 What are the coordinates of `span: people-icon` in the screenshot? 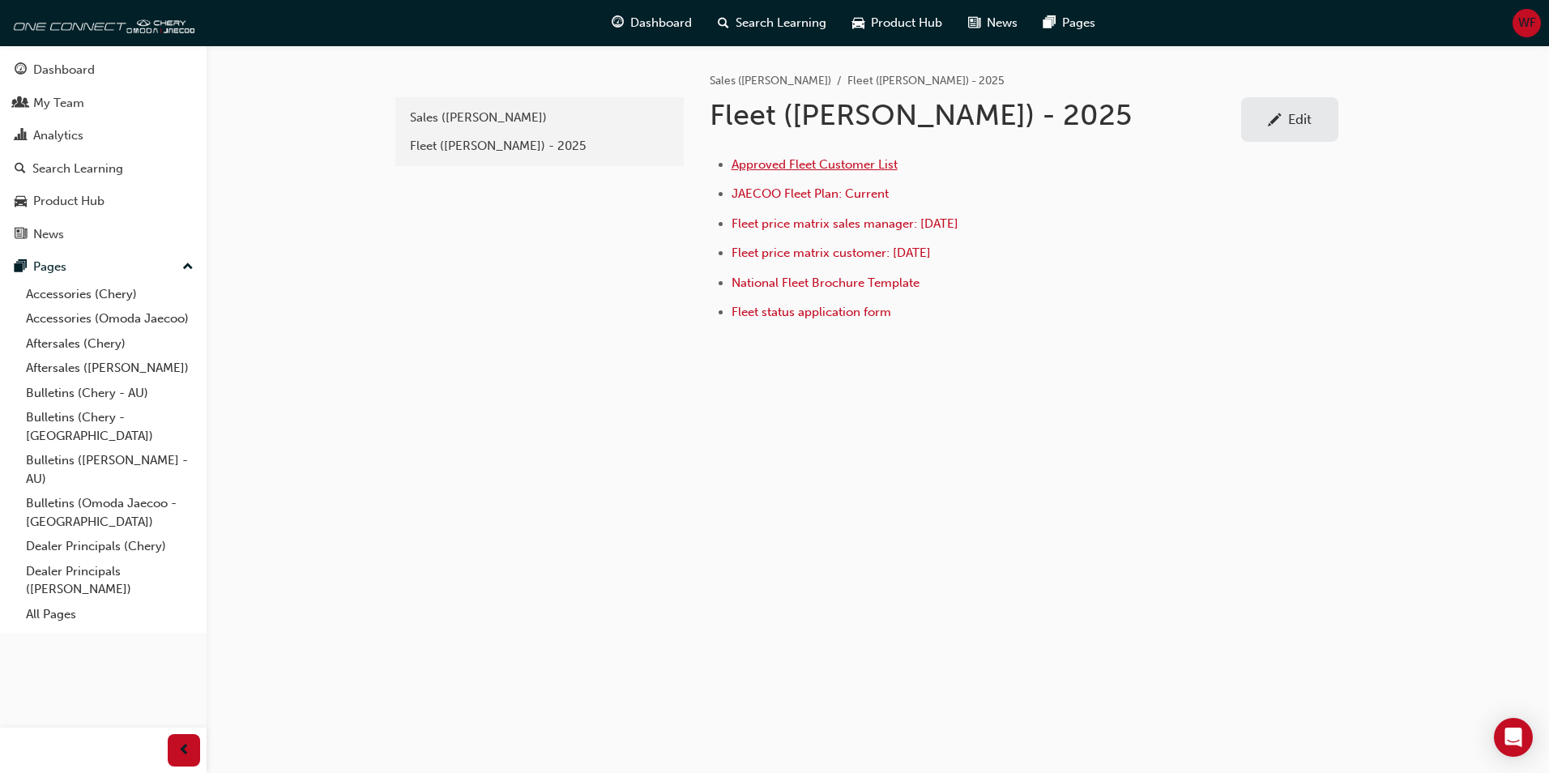 It's located at (20, 104).